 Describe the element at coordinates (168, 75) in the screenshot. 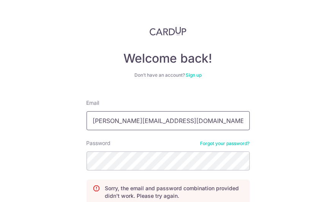

I see `div: Don’t have an account?` at that location.